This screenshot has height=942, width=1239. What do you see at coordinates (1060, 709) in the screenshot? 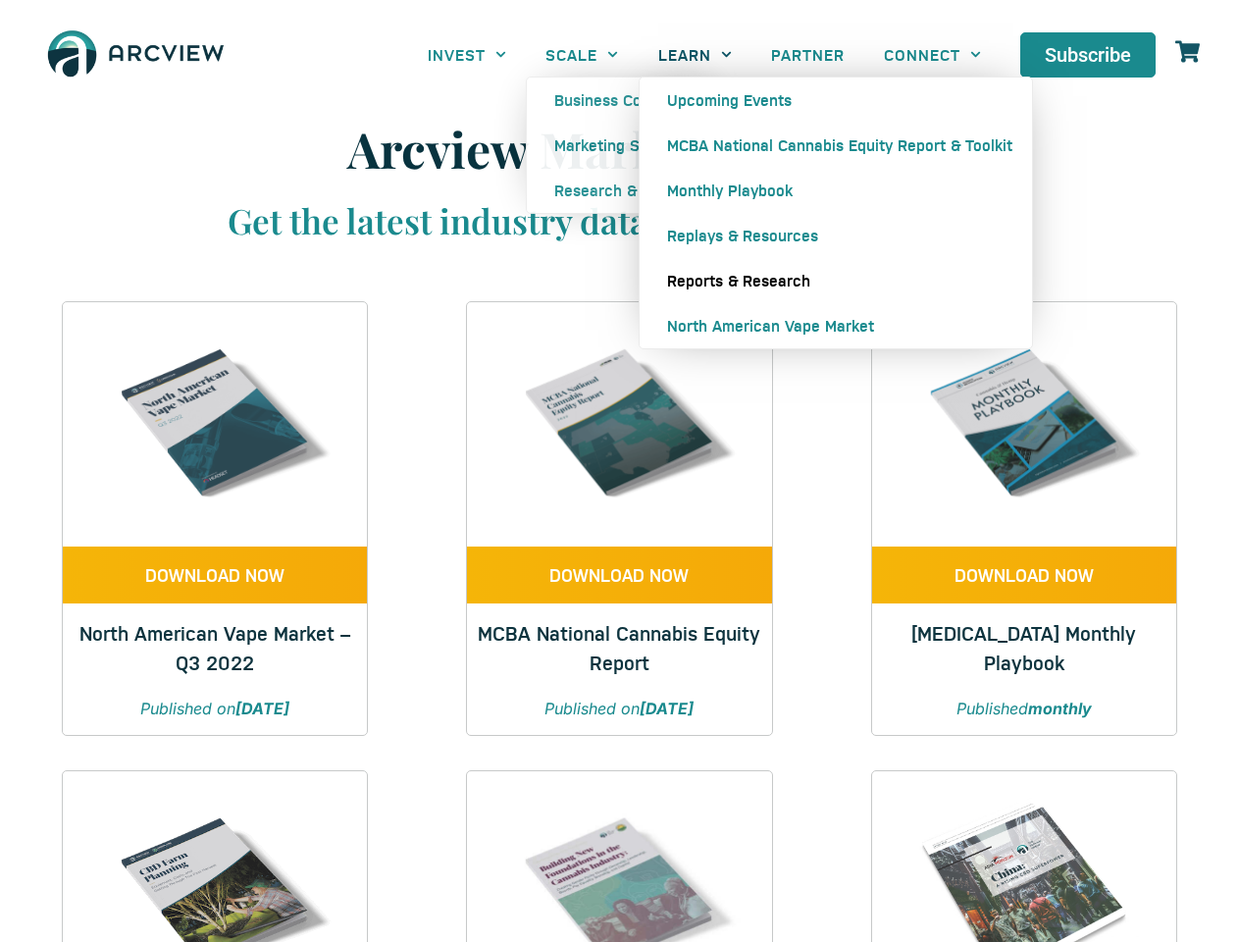
I see `strong: monthly` at bounding box center [1060, 709].